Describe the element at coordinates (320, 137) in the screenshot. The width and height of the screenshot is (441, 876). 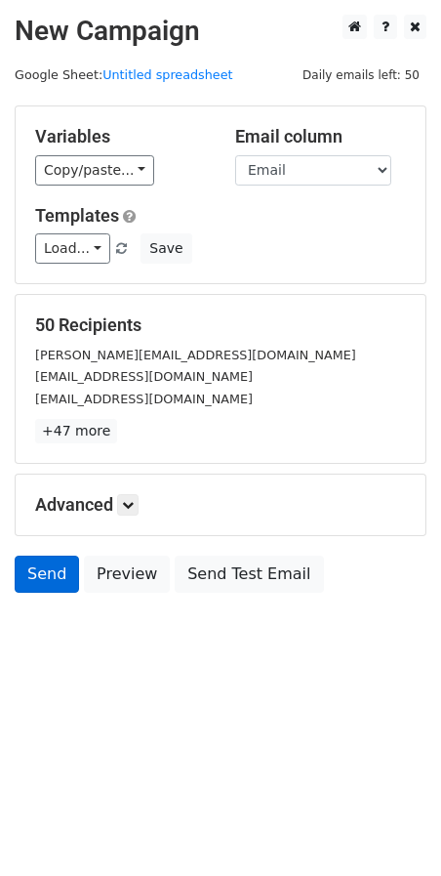
I see `h5: Email column` at that location.